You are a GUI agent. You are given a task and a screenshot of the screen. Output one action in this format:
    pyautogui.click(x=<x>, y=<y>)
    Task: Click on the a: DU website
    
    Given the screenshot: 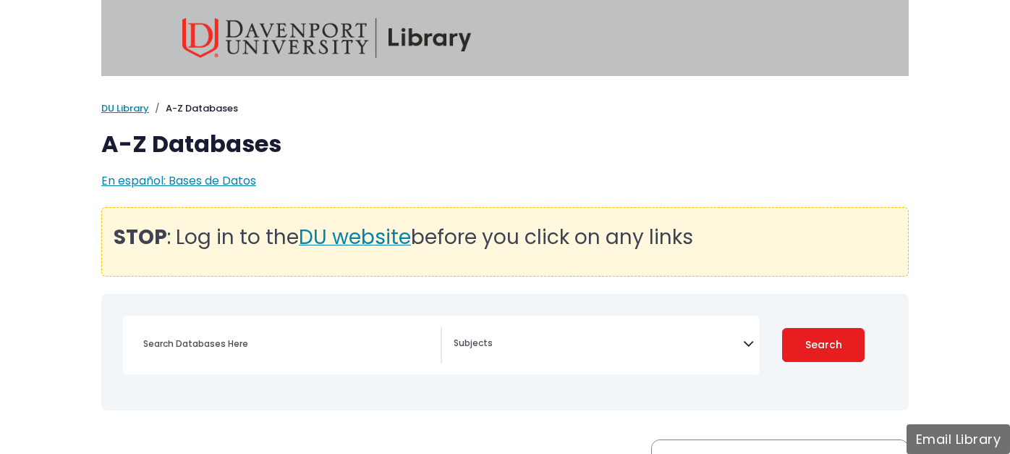 What is the action you would take?
    pyautogui.click(x=355, y=240)
    